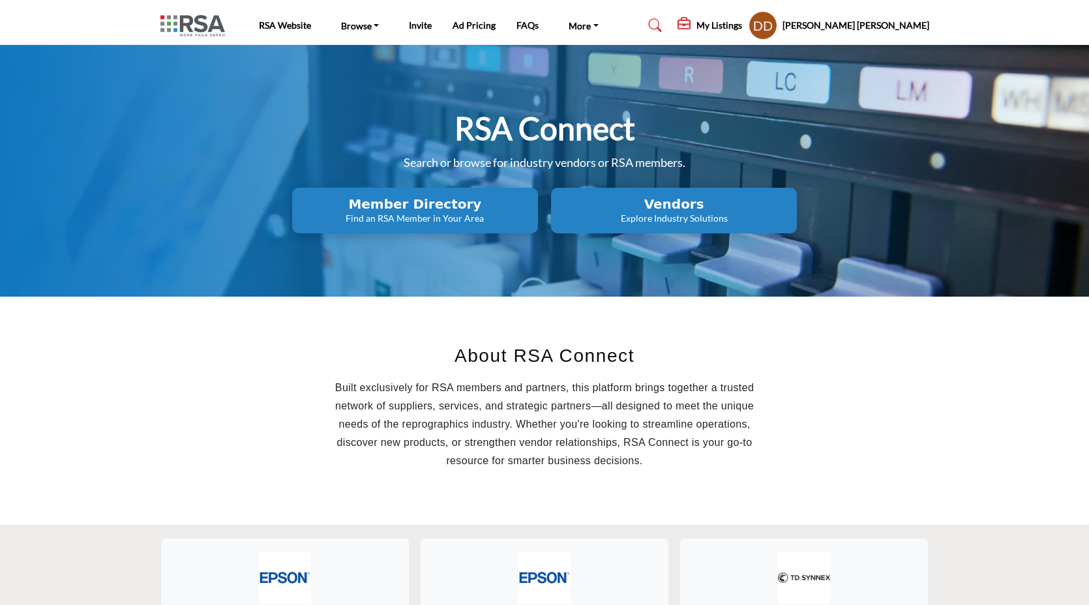 Image resolution: width=1089 pixels, height=605 pixels. What do you see at coordinates (804, 578) in the screenshot?
I see `img: TD Synnex` at bounding box center [804, 578].